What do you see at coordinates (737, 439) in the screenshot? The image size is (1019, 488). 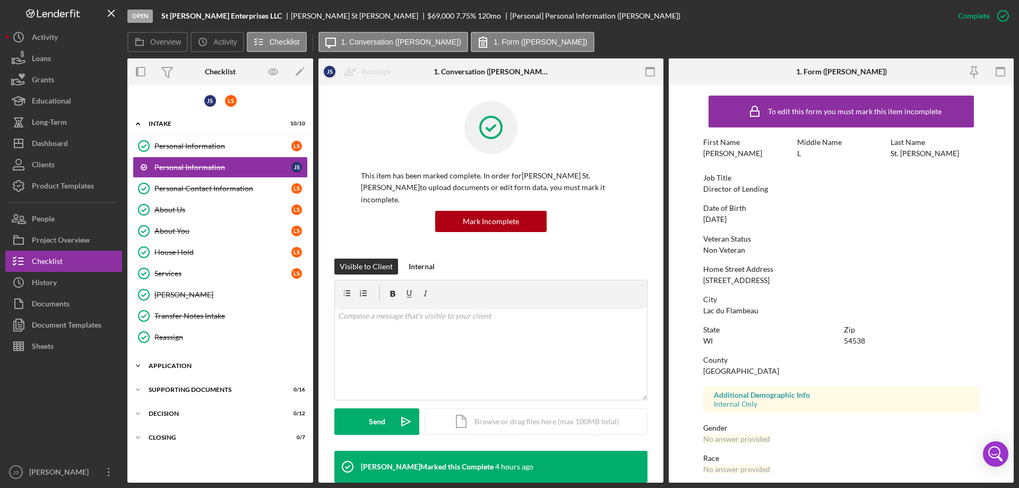 I see `div: No answer provided` at bounding box center [737, 439].